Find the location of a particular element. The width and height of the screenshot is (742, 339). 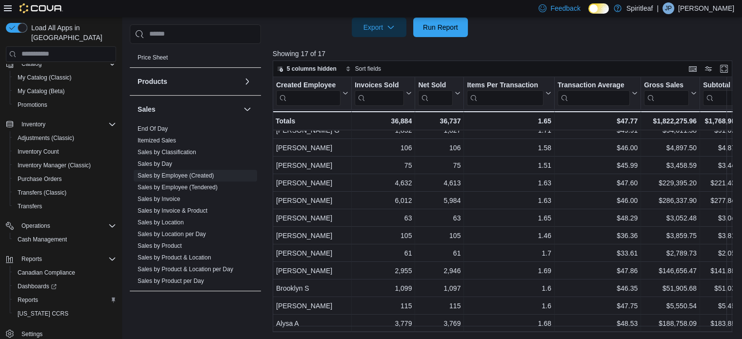

a: Transfers is located at coordinates (30, 206).